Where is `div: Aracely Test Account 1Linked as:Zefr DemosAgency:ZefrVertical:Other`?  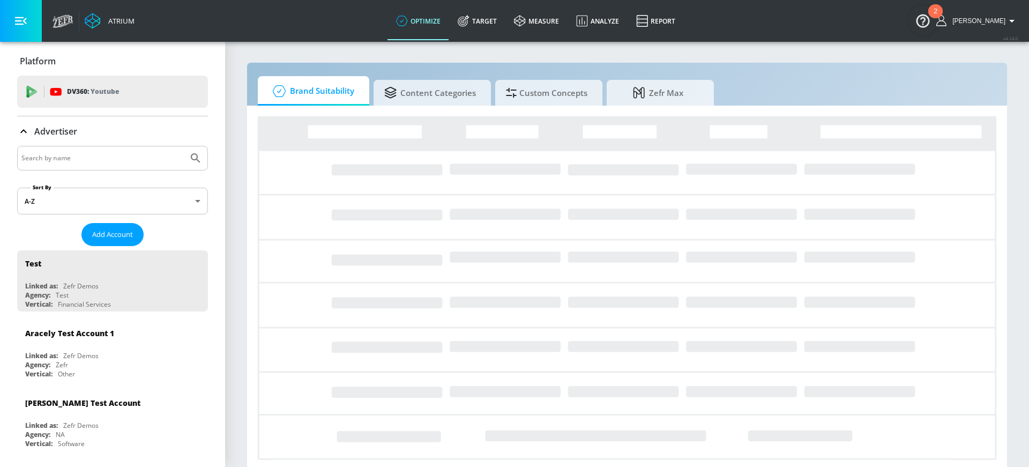 div: Aracely Test Account 1Linked as:Zefr DemosAgency:ZefrVertical:Other is located at coordinates (113, 350).